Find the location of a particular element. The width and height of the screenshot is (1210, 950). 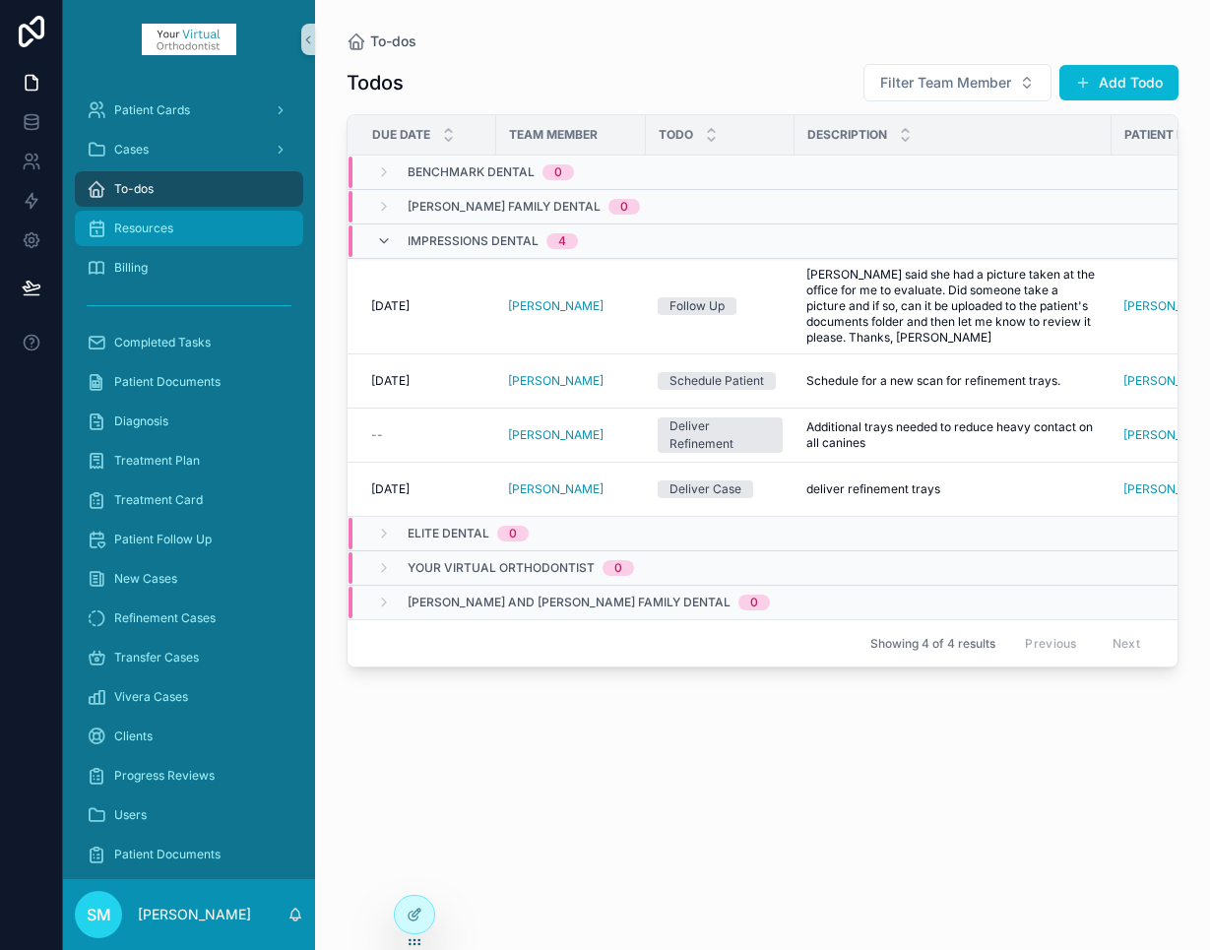

span: Benchmark Dental is located at coordinates (471, 172).